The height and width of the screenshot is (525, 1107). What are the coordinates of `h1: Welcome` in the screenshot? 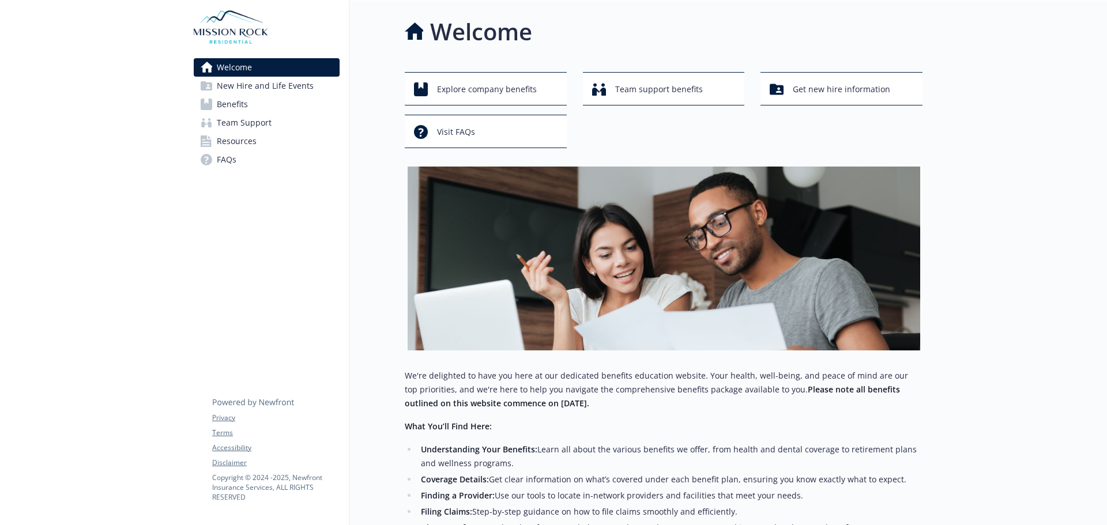 It's located at (481, 32).